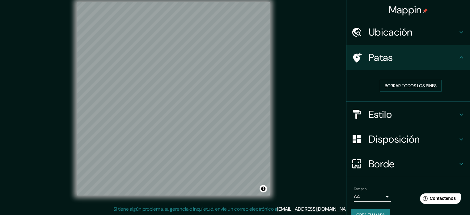 This screenshot has width=470, height=215. What do you see at coordinates (394, 139) in the screenshot?
I see `font: Disposición` at bounding box center [394, 139].